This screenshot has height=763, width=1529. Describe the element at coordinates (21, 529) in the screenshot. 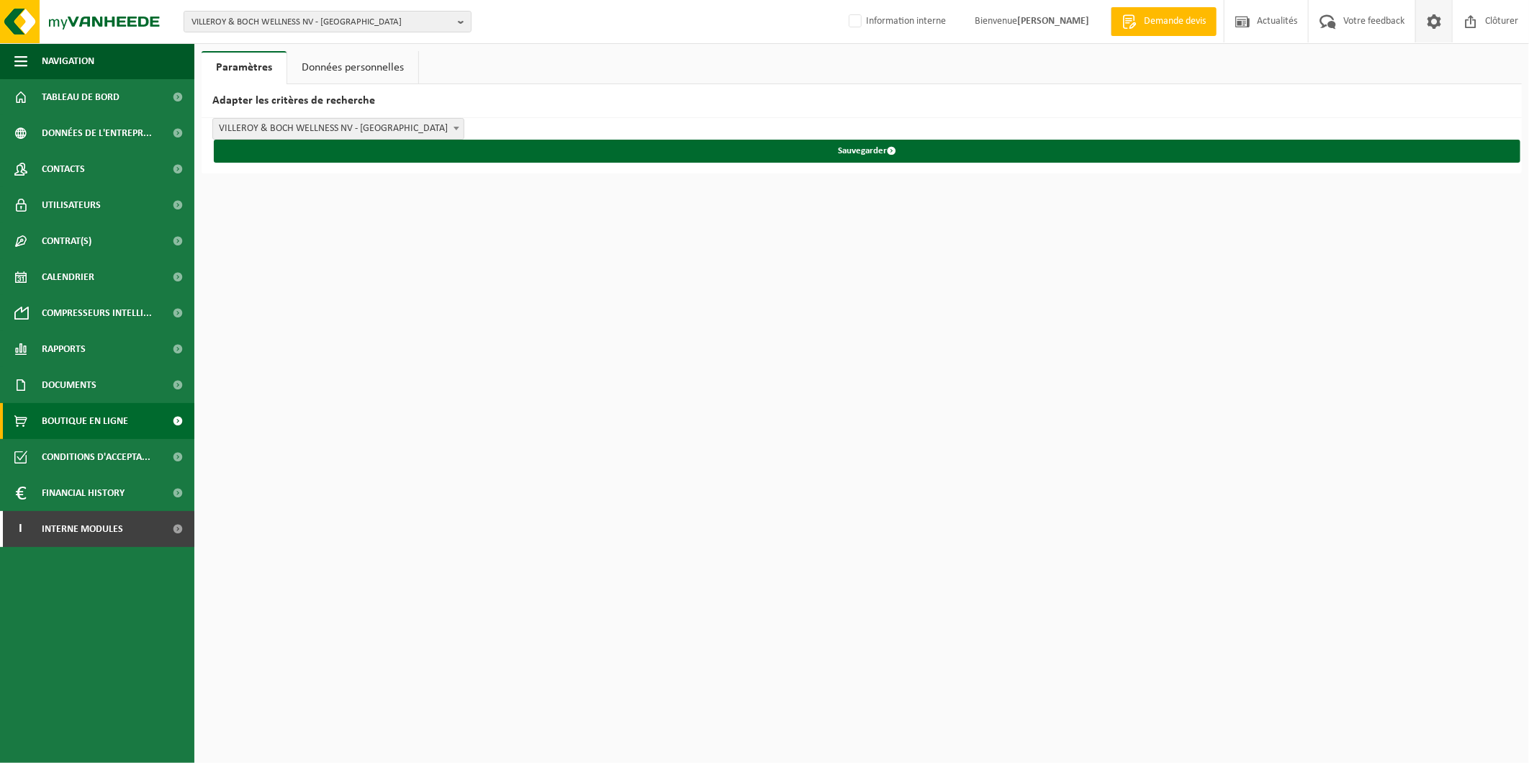

I see `span: I` at that location.